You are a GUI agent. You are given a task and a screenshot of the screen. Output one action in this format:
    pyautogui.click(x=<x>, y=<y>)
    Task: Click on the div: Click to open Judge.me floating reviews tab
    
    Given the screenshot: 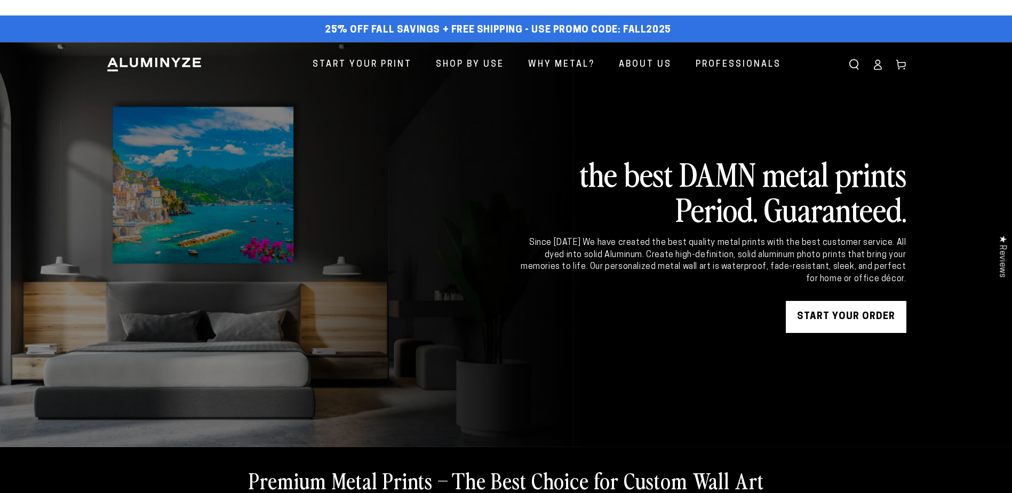 What is the action you would take?
    pyautogui.click(x=1002, y=256)
    